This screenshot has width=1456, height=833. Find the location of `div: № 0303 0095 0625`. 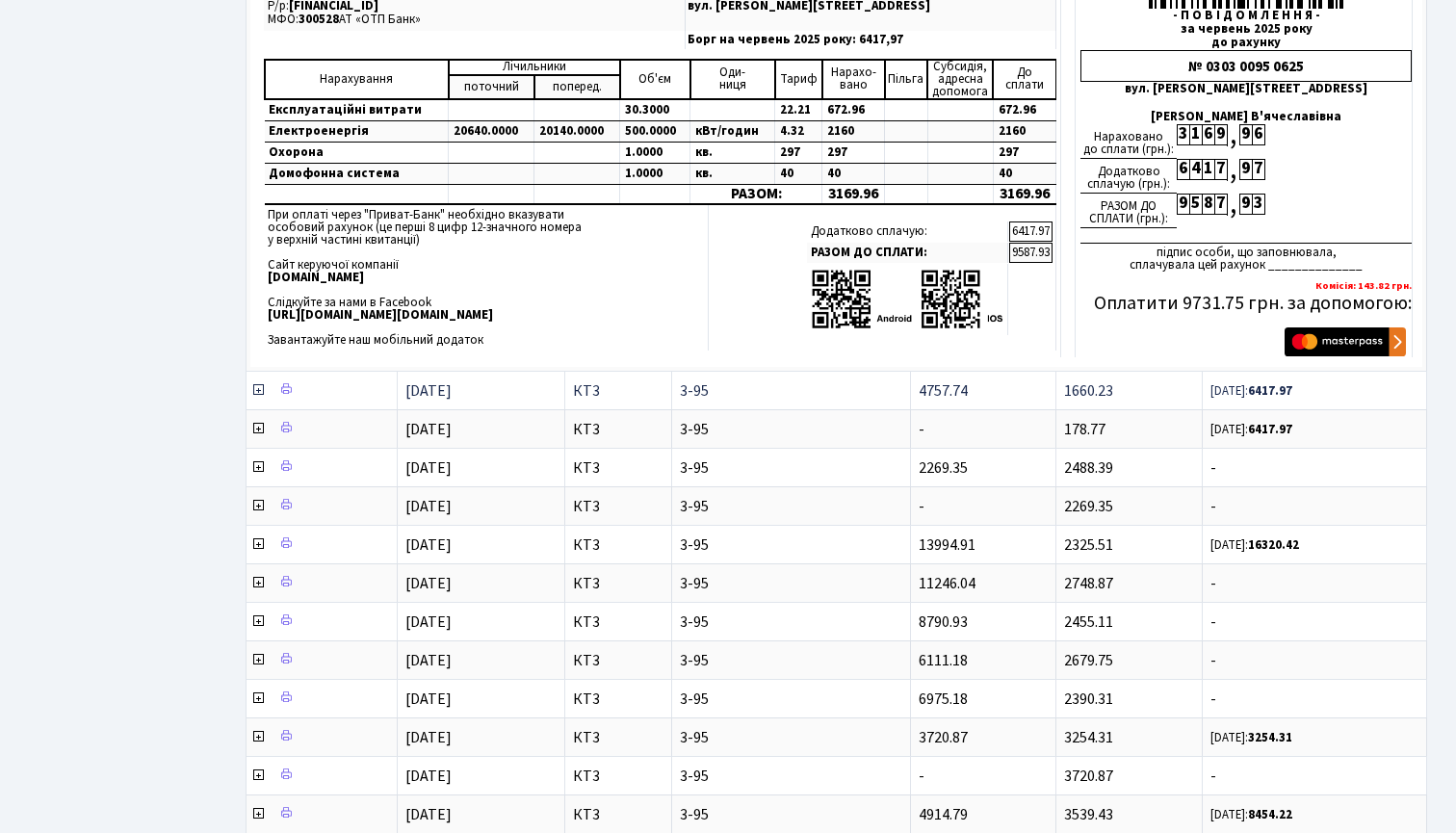

div: № 0303 0095 0625 is located at coordinates (1245, 65).